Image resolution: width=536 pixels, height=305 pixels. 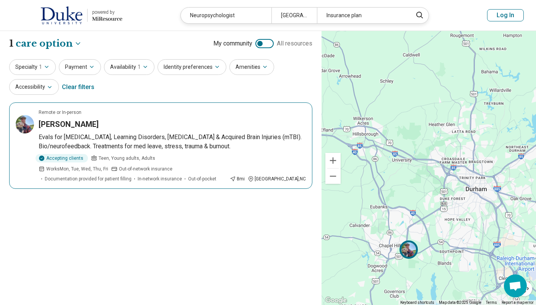 I want to click on div: 8 mi, so click(x=237, y=179).